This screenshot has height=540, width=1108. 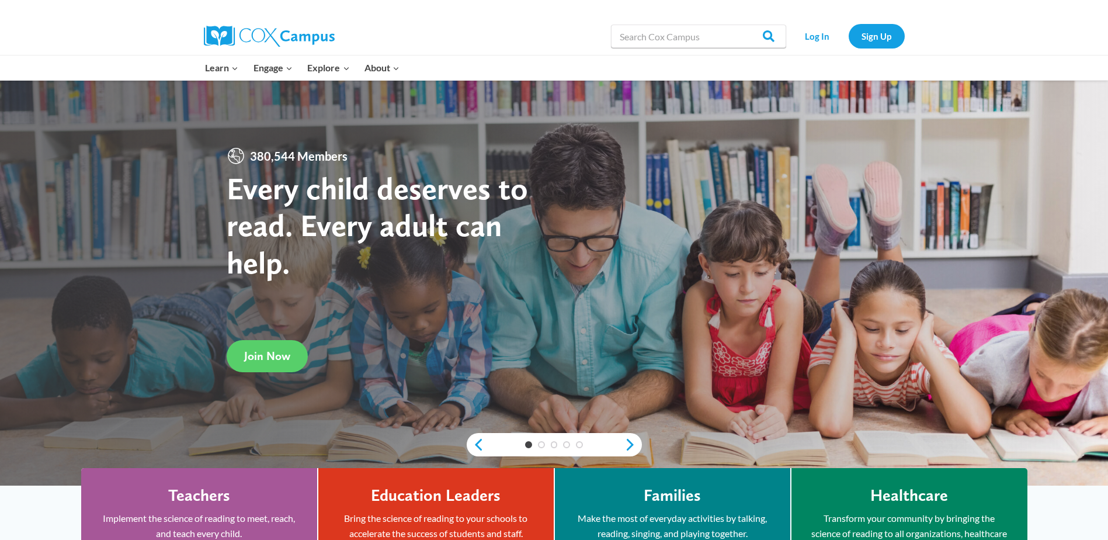 What do you see at coordinates (436, 495) in the screenshot?
I see `h4: Education Leaders` at bounding box center [436, 495].